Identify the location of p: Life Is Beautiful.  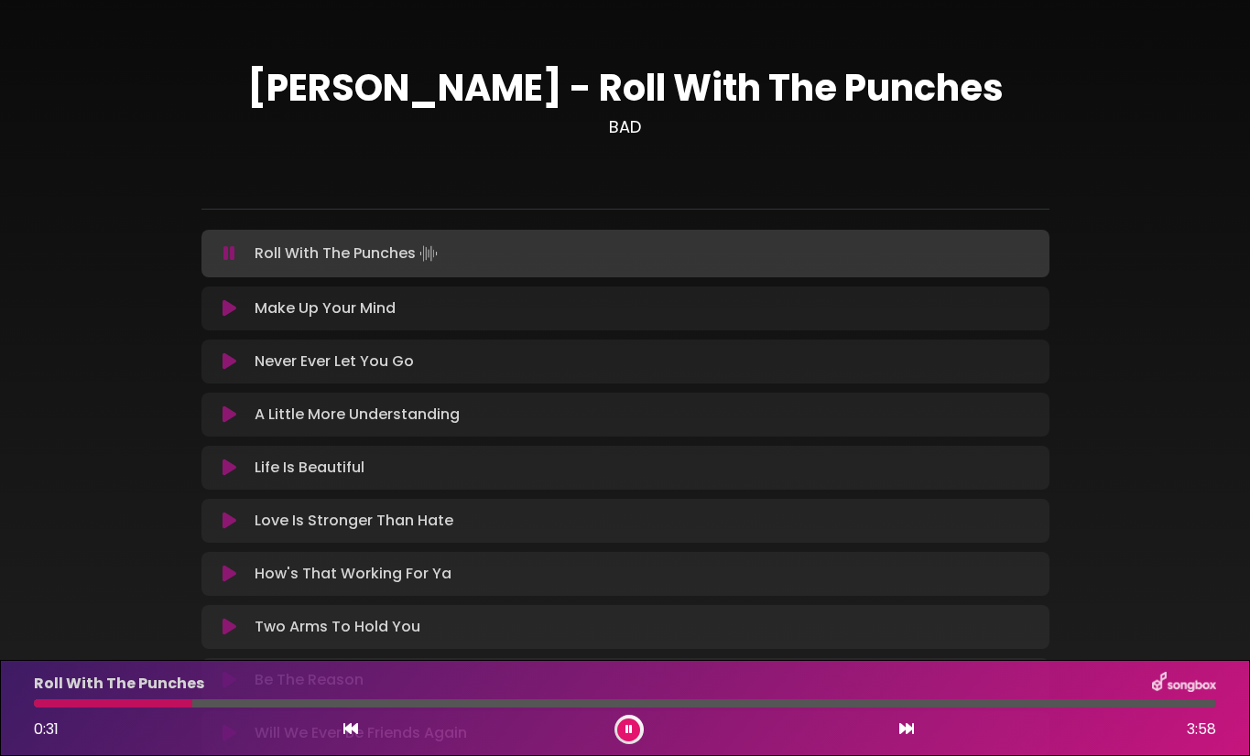
(309, 468).